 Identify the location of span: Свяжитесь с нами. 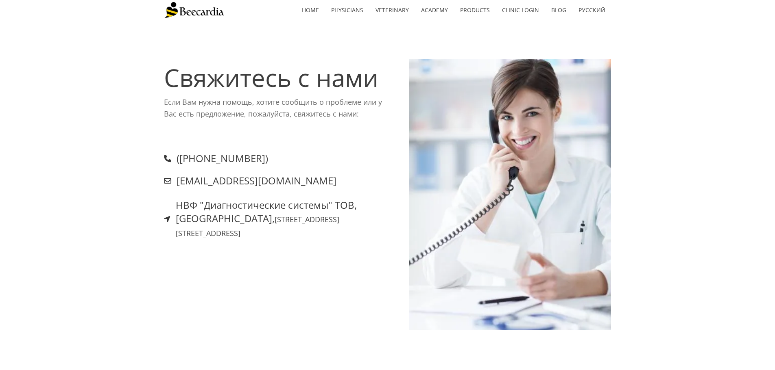
(271, 78).